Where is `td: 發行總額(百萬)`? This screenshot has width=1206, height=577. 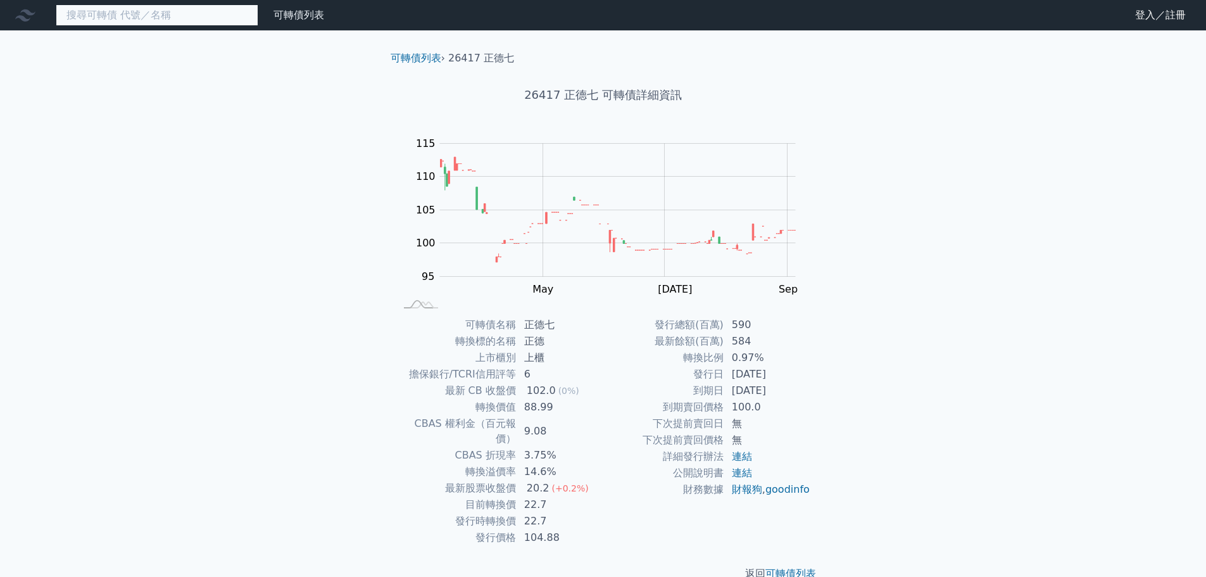 td: 發行總額(百萬) is located at coordinates (663, 325).